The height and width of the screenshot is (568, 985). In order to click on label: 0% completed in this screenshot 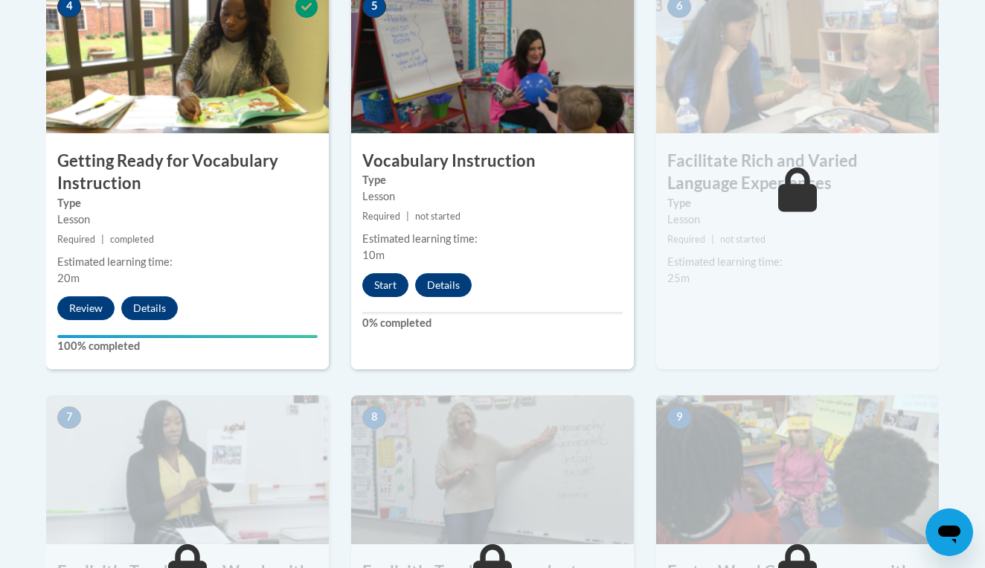, I will do `click(493, 323)`.